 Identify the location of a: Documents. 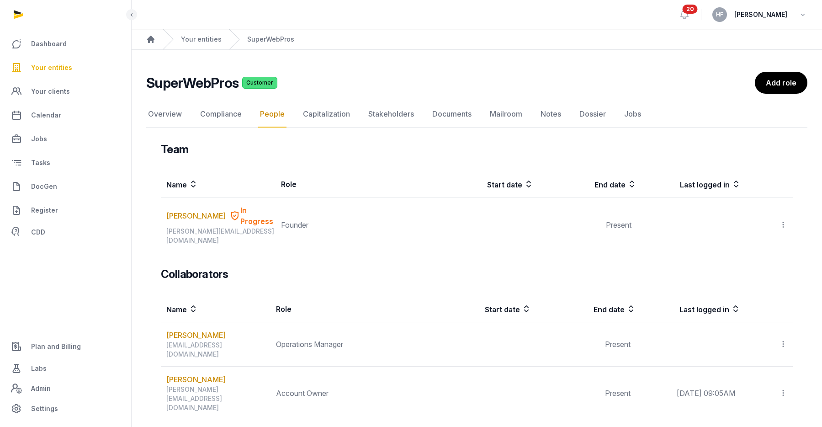
(452, 114).